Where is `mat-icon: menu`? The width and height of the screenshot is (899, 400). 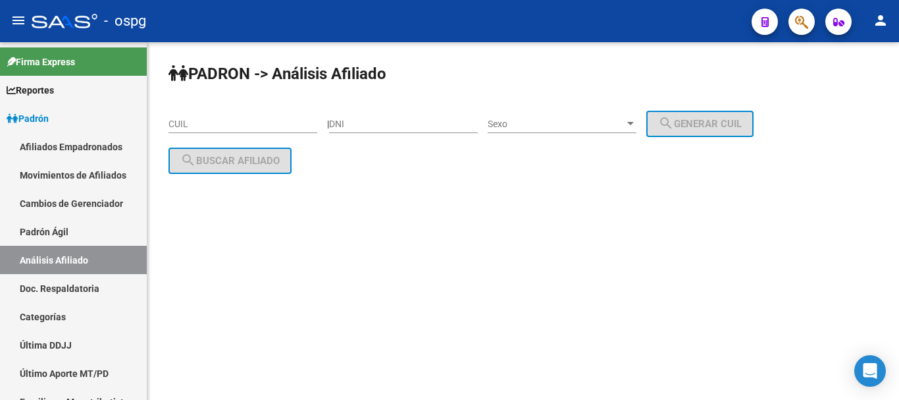
mat-icon: menu is located at coordinates (18, 20).